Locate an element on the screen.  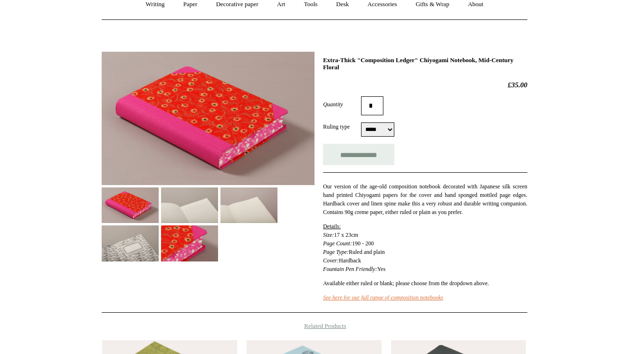
span: Details: is located at coordinates (331, 226).